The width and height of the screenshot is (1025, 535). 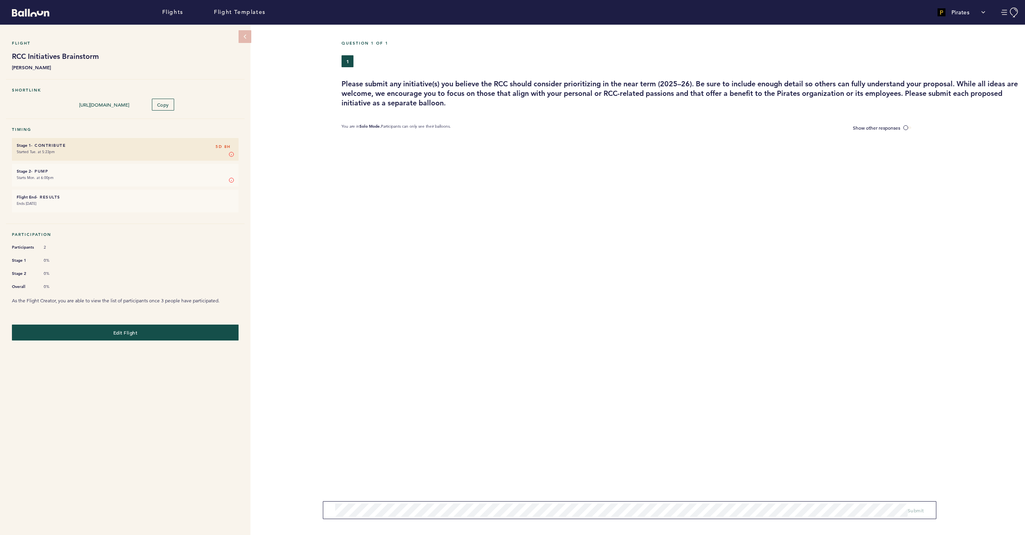 What do you see at coordinates (125, 129) in the screenshot?
I see `h5: Timing` at bounding box center [125, 129].